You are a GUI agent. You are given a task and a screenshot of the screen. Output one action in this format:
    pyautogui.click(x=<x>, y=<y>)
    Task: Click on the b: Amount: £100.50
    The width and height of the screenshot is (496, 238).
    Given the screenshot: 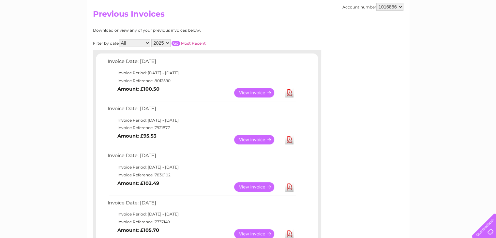 What is the action you would take?
    pyautogui.click(x=138, y=89)
    